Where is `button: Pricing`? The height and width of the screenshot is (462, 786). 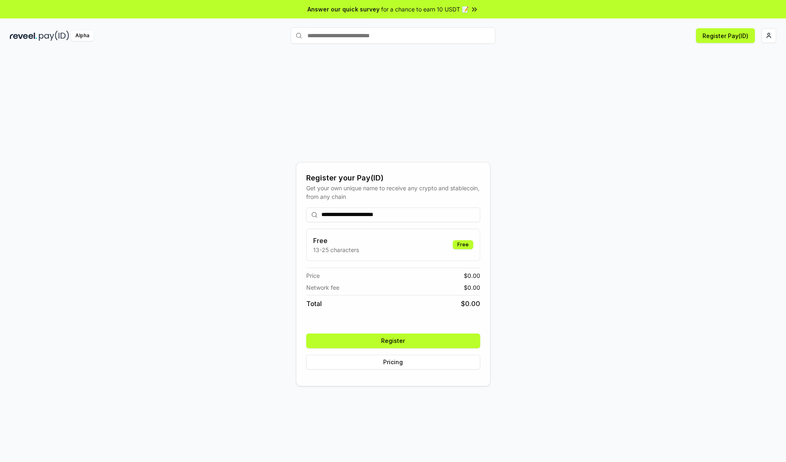 button: Pricing is located at coordinates (393, 362).